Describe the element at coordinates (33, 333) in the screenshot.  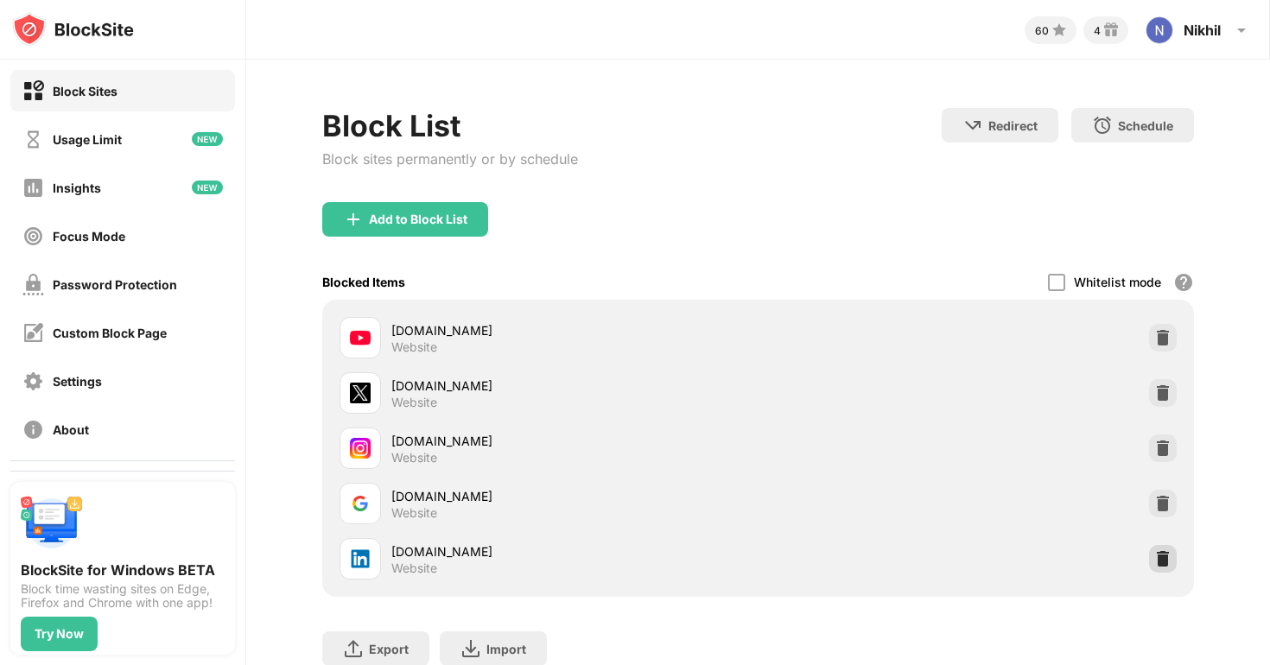
I see `img: customize-block-page-off.svg` at that location.